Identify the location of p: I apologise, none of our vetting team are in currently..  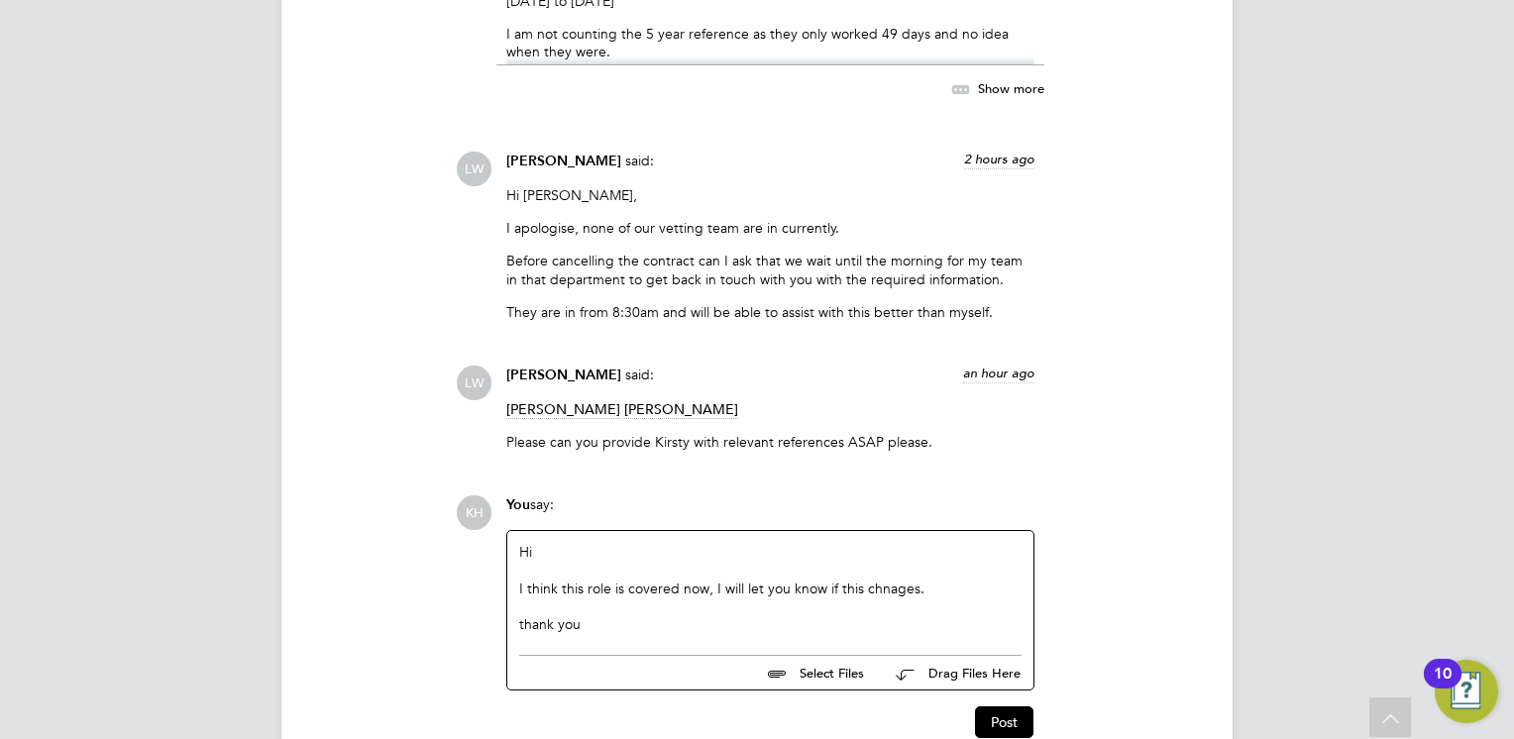
(770, 228).